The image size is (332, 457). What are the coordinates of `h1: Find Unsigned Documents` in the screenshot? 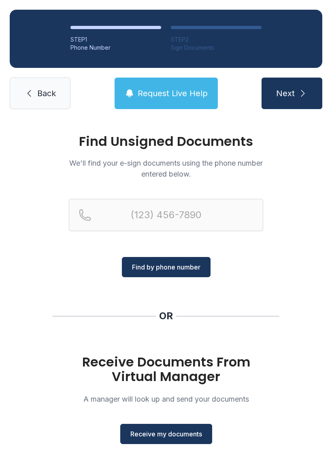 It's located at (166, 142).